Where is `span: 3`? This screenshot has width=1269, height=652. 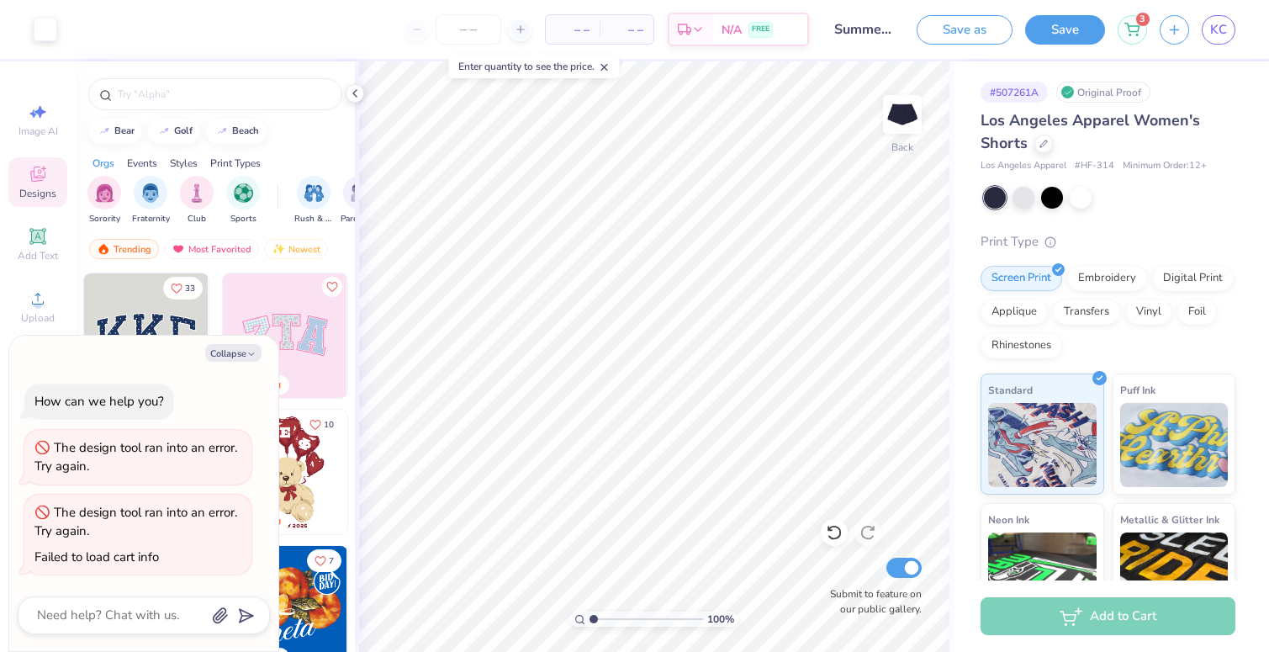 span: 3 is located at coordinates (1143, 19).